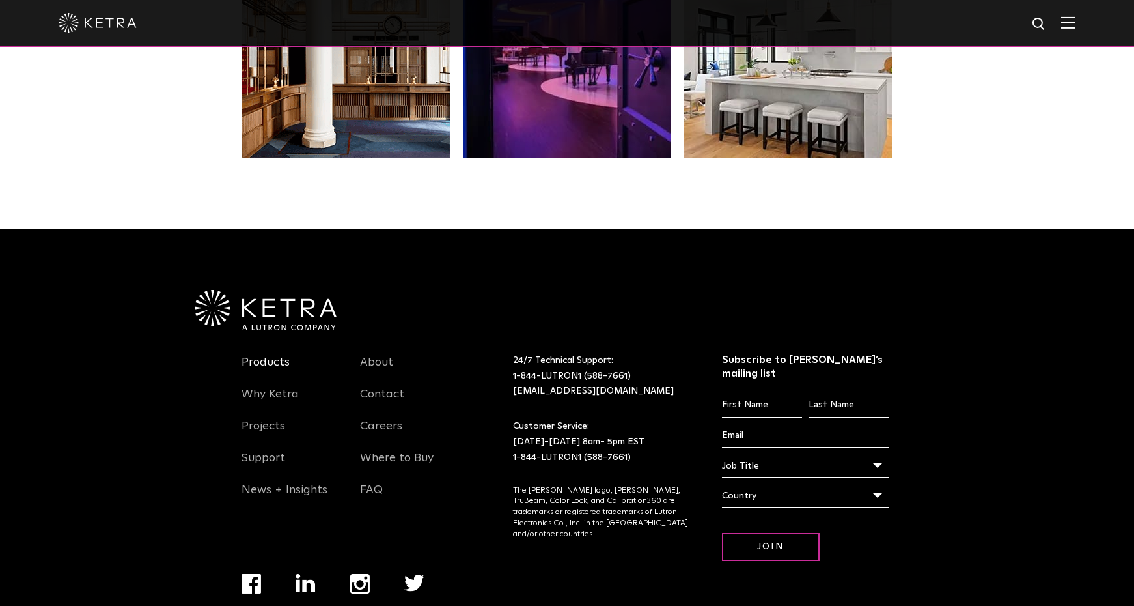  I want to click on a: Contact, so click(382, 402).